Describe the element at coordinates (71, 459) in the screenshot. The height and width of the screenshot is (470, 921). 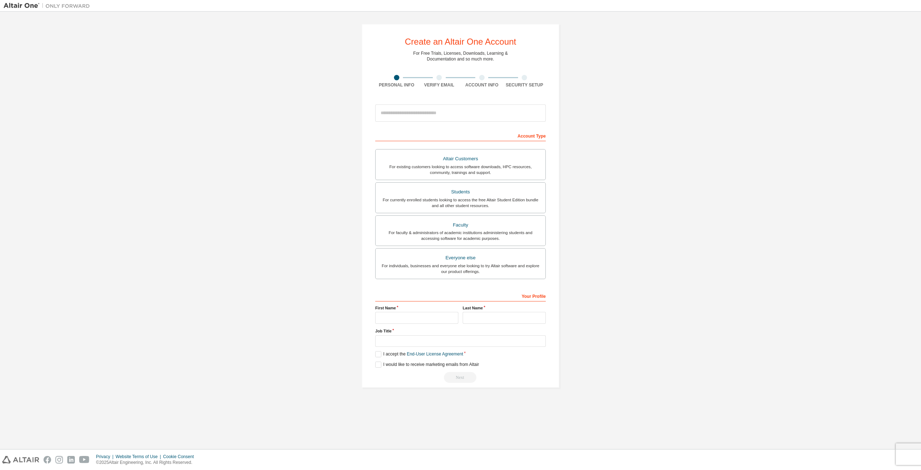
I see `img: linkedin.svg` at that location.